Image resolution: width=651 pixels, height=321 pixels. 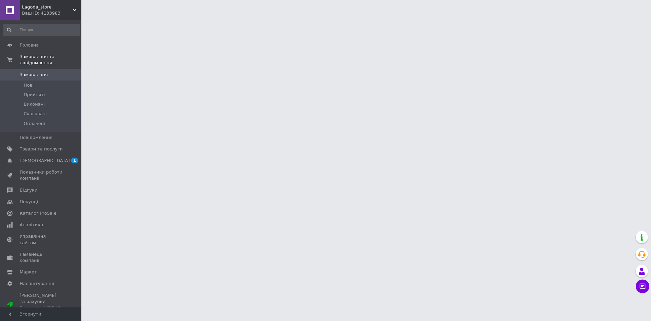 What do you see at coordinates (36, 137) in the screenshot?
I see `span: Повідомлення` at bounding box center [36, 137].